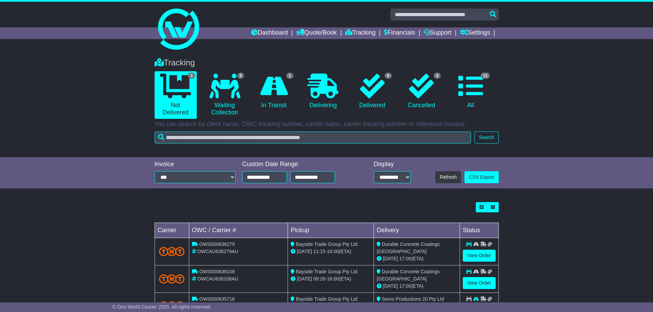 This screenshot has height=312, width=653. I want to click on span: 11:15, so click(319, 251).